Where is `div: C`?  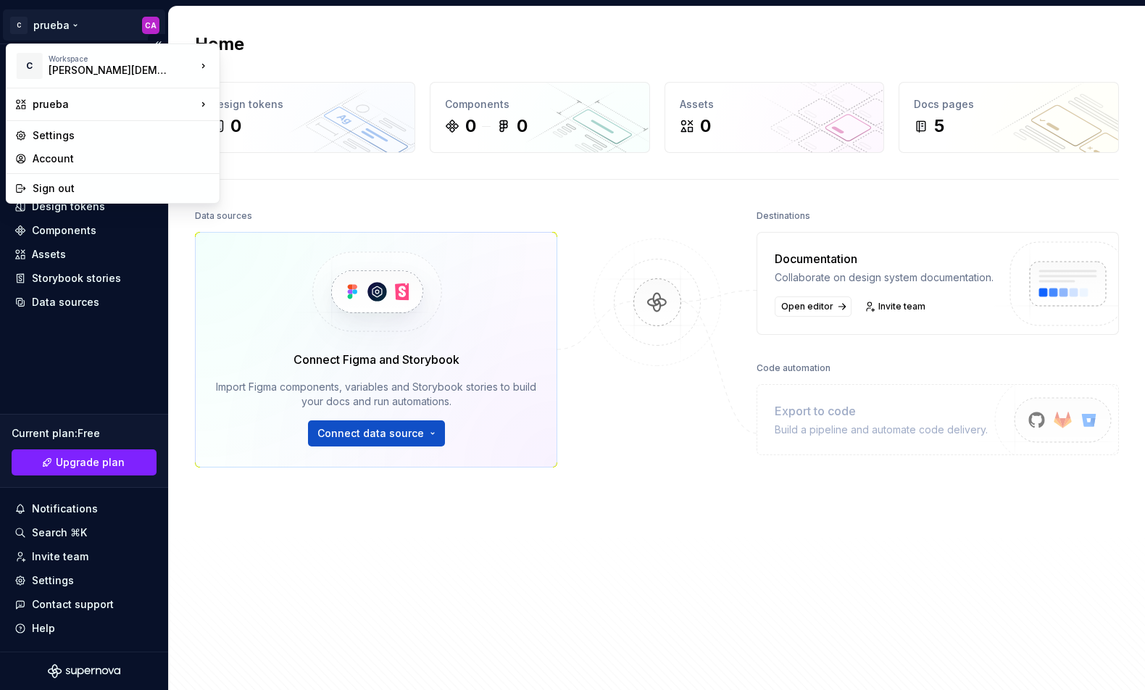 div: C is located at coordinates (30, 66).